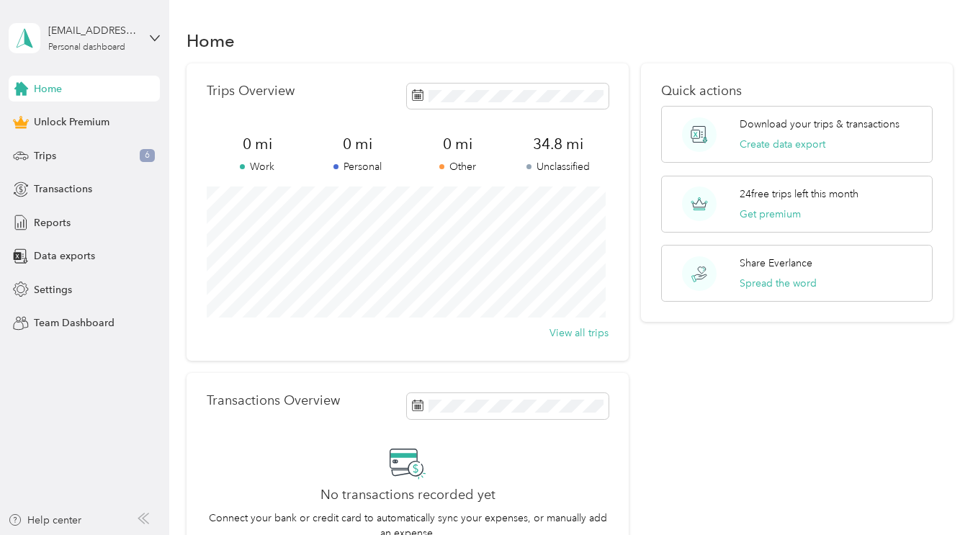 Image resolution: width=978 pixels, height=535 pixels. Describe the element at coordinates (770, 214) in the screenshot. I see `button: Get premium` at that location.